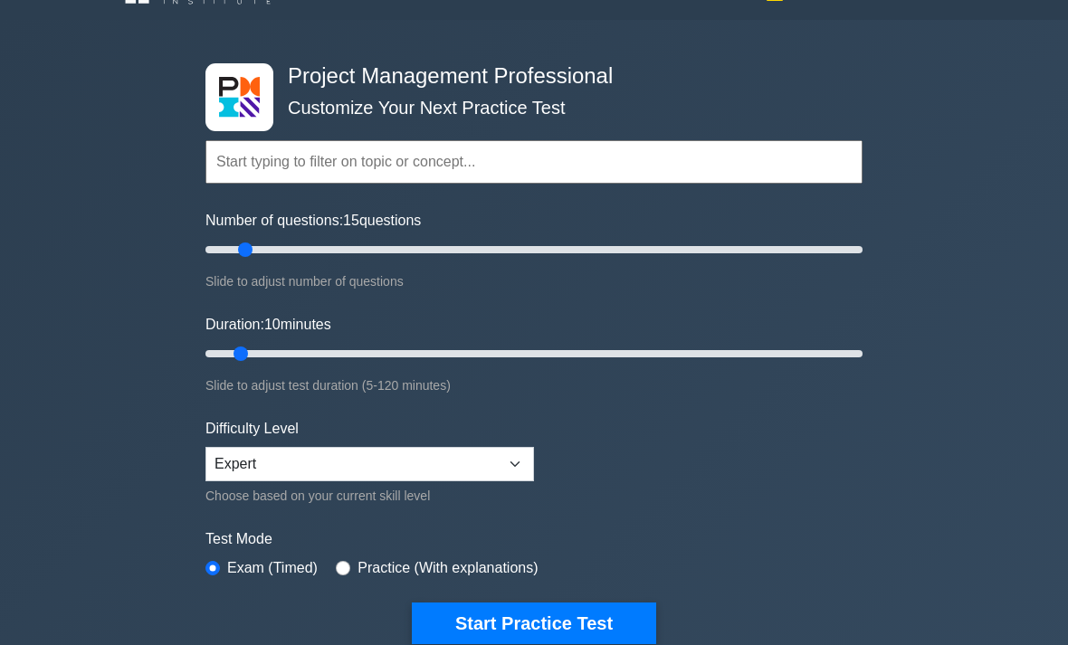 The width and height of the screenshot is (1068, 645). Describe the element at coordinates (272, 324) in the screenshot. I see `span: 10` at that location.